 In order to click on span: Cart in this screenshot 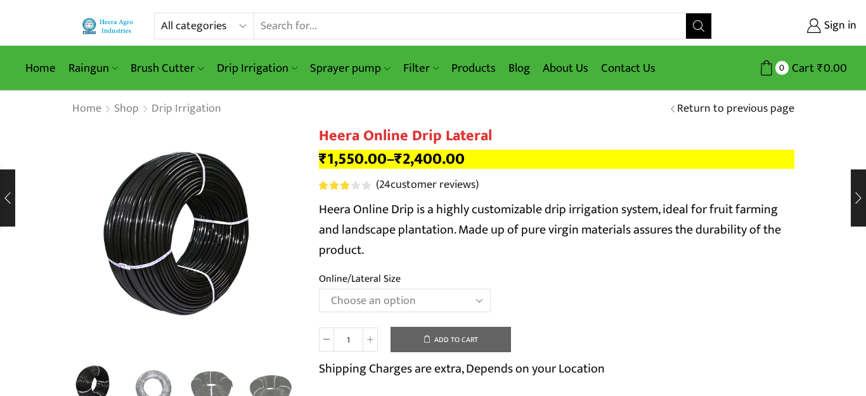, I will do `click(802, 68)`.